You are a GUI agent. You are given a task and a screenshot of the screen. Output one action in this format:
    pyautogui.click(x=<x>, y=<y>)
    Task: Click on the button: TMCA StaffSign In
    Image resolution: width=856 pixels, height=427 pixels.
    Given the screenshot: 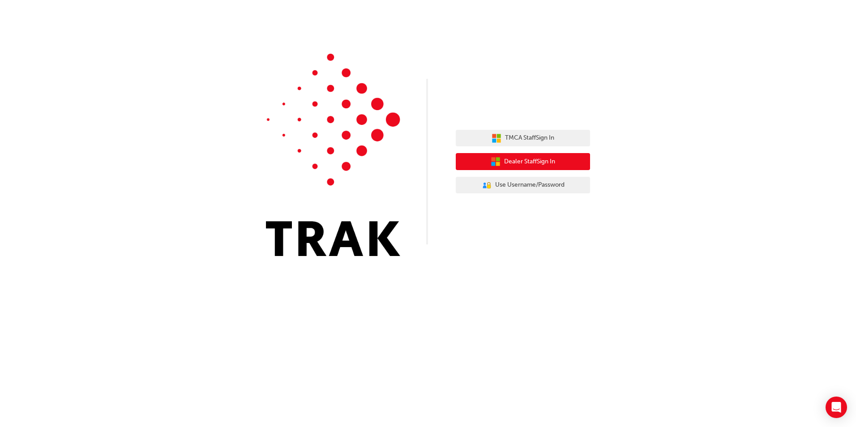 What is the action you would take?
    pyautogui.click(x=523, y=138)
    